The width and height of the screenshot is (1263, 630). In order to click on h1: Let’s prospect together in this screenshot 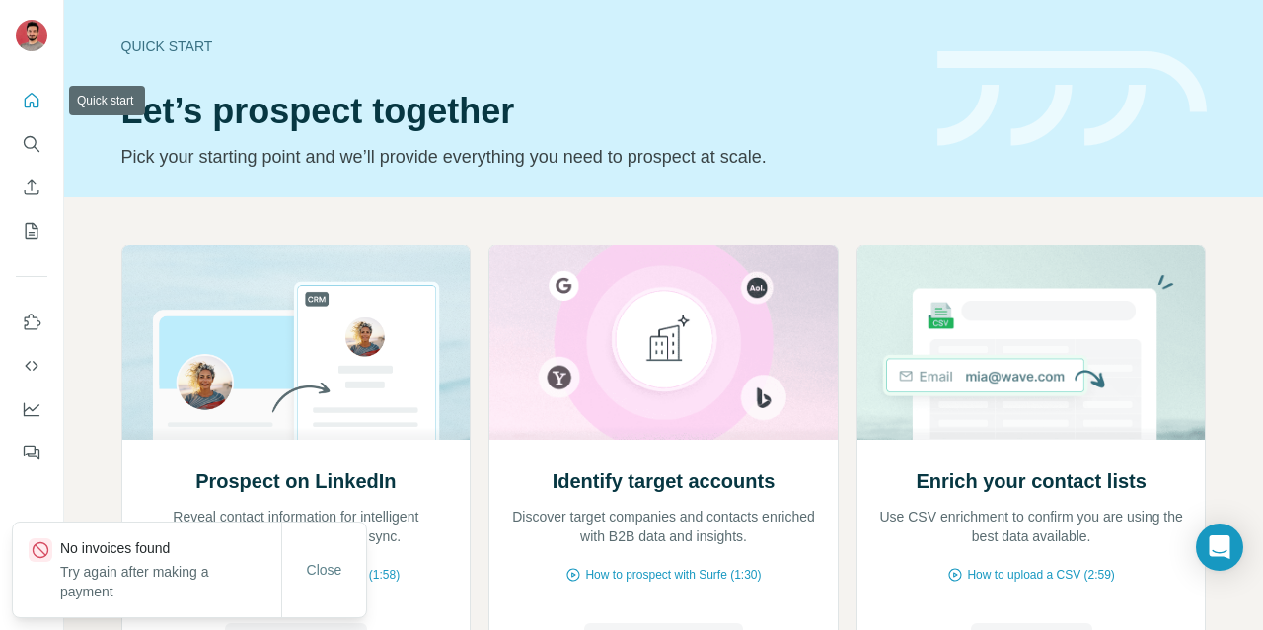, I will do `click(517, 111)`.